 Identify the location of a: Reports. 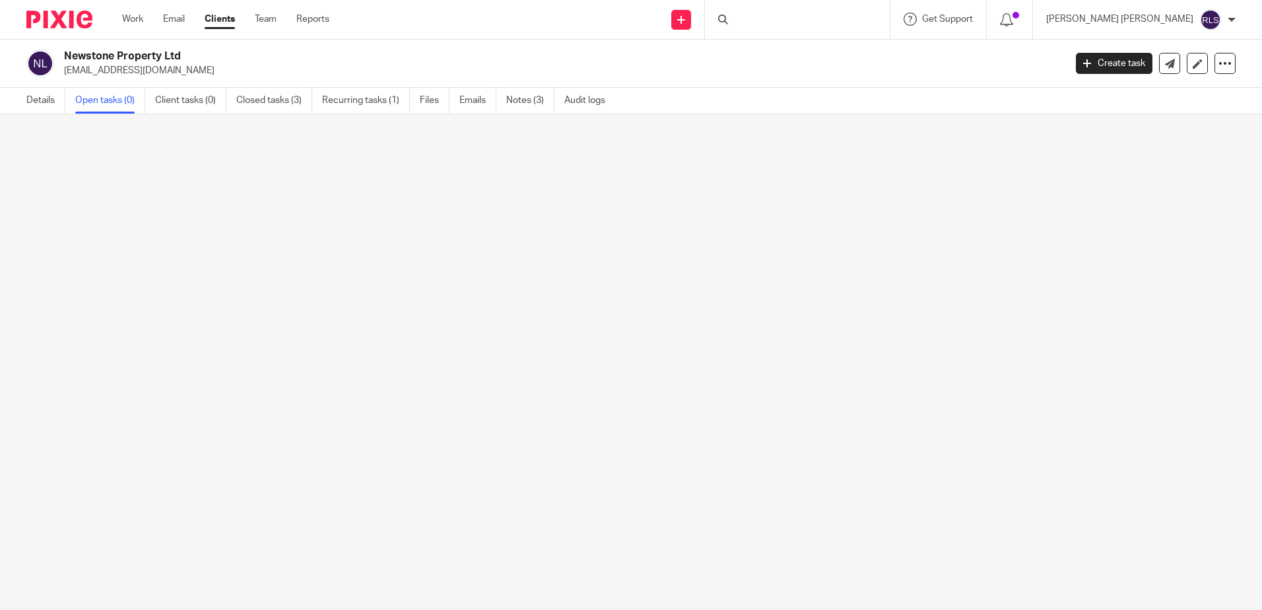
(313, 19).